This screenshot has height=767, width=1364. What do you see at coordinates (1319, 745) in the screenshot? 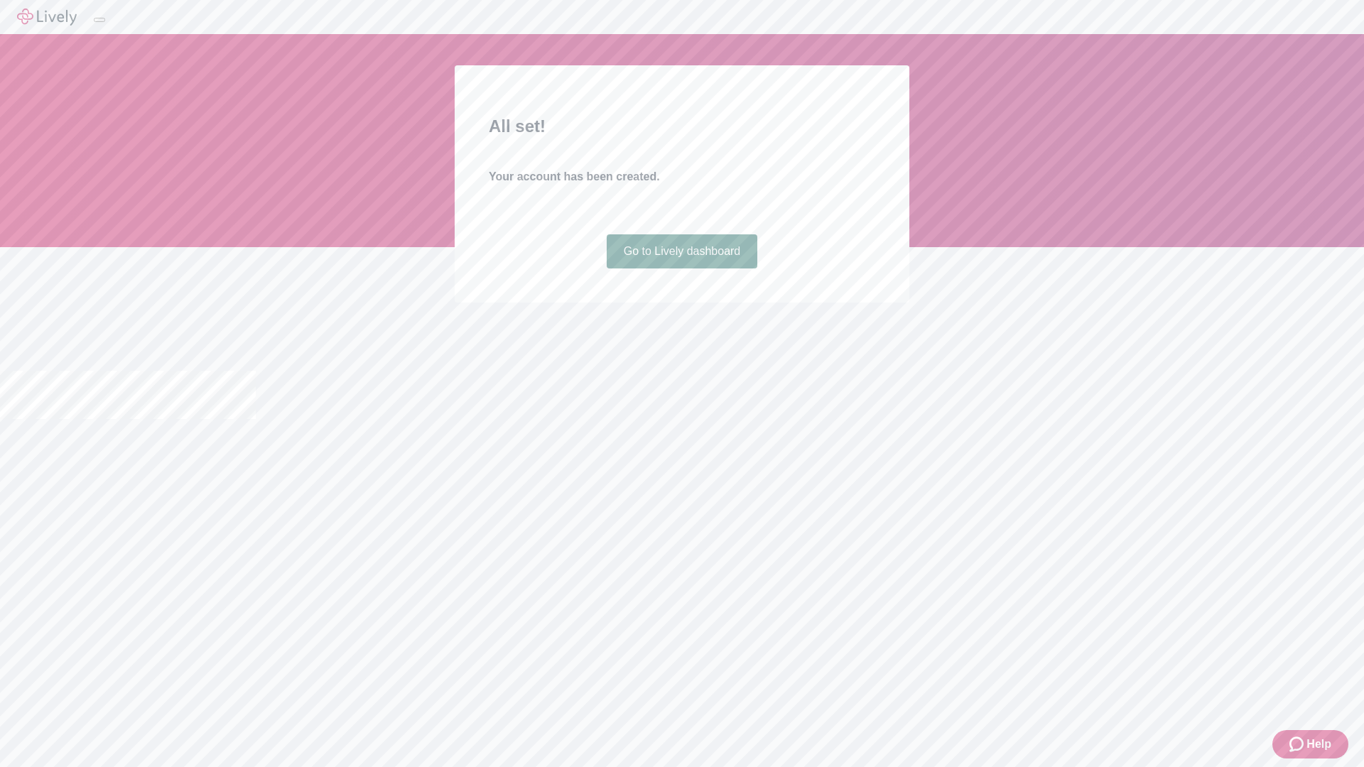
I see `span: Help` at bounding box center [1319, 745].